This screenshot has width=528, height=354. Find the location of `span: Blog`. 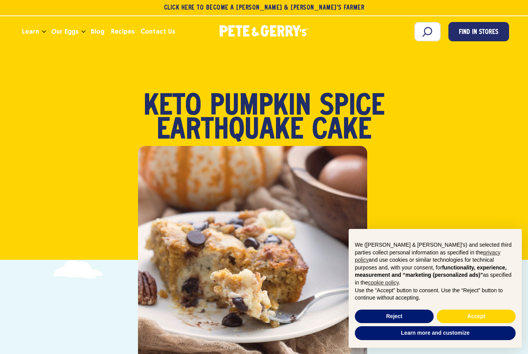

span: Blog is located at coordinates (97, 31).